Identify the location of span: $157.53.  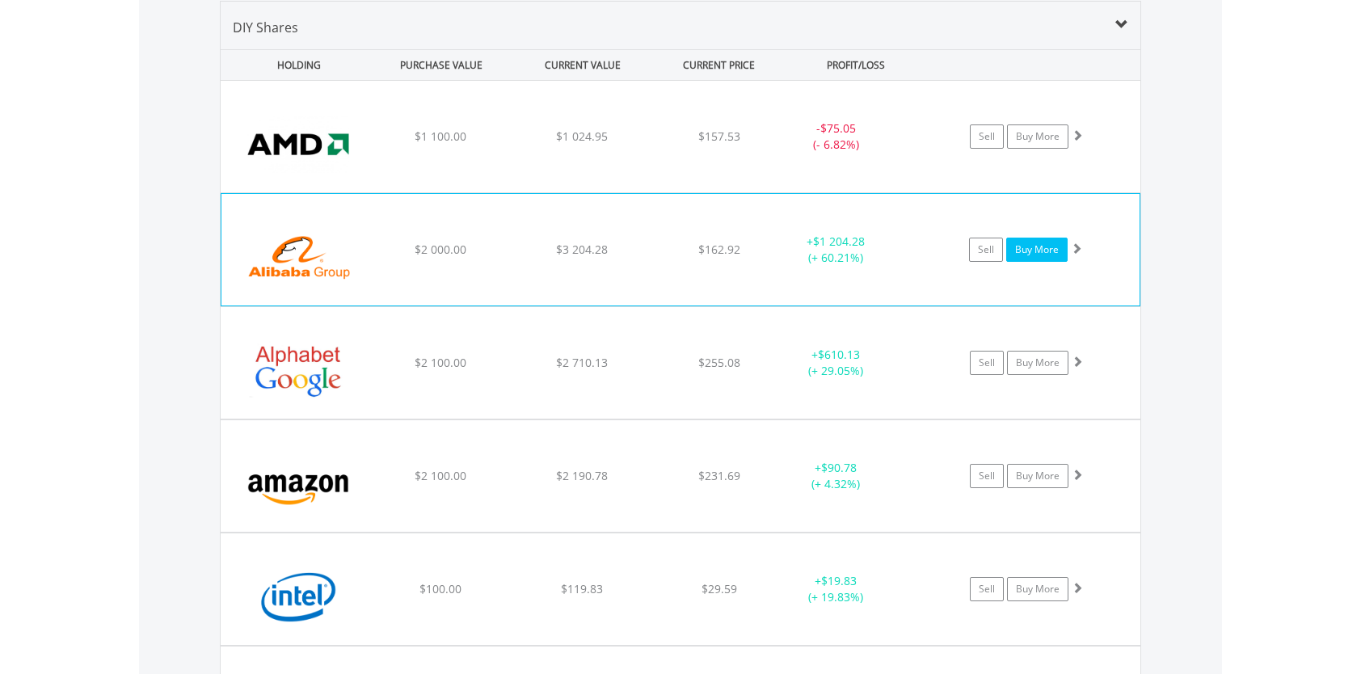
(719, 136).